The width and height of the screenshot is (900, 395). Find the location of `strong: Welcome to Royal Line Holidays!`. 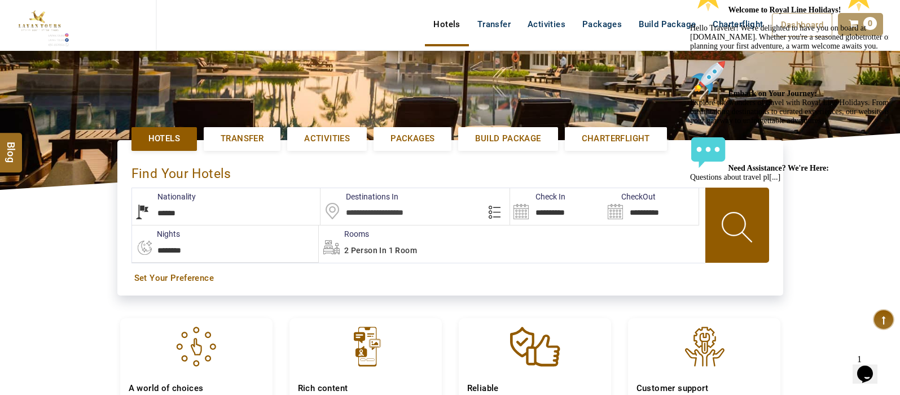

strong: Welcome to Royal Line Holidays! is located at coordinates (117, 38).